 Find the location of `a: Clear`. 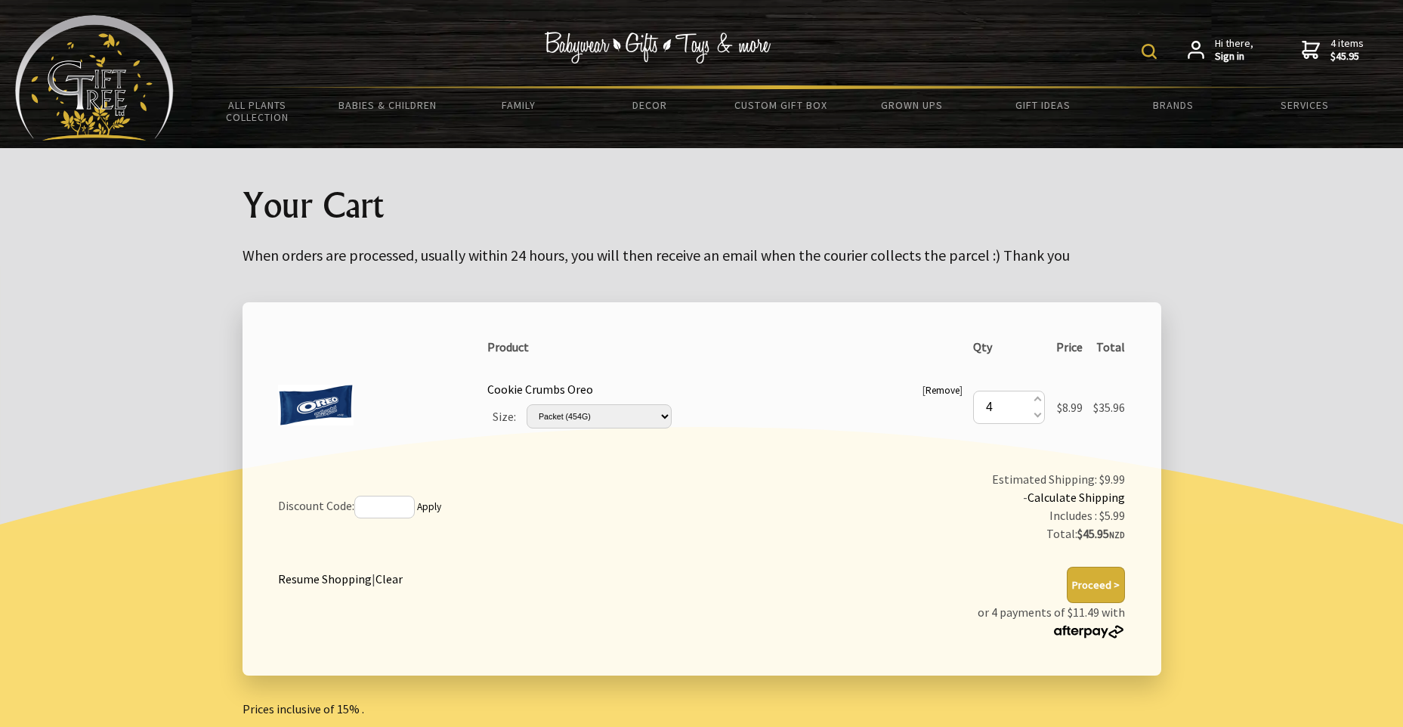

a: Clear is located at coordinates (389, 579).